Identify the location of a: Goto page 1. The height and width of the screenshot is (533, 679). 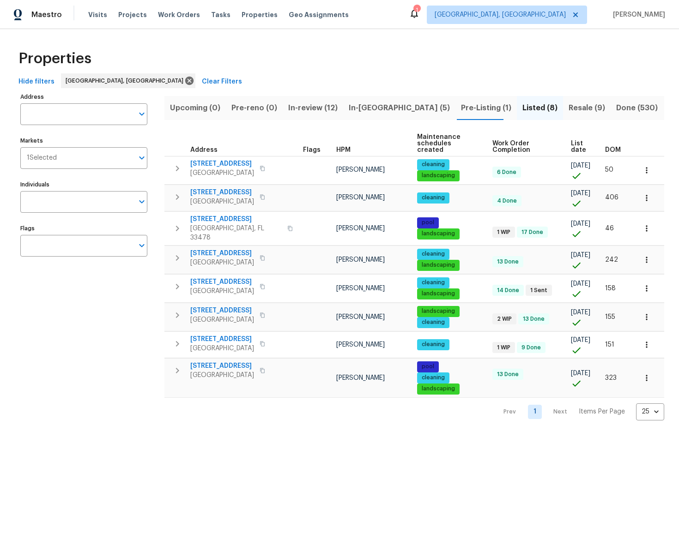
(535, 412).